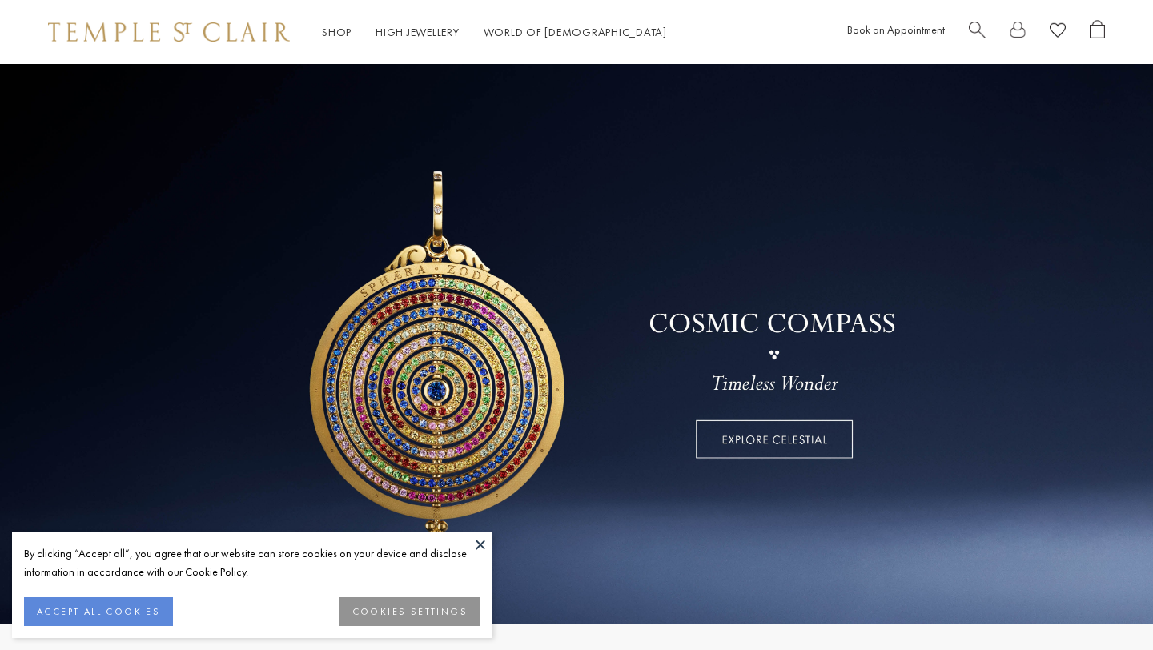 Image resolution: width=1153 pixels, height=650 pixels. What do you see at coordinates (977, 32) in the screenshot?
I see `a: Search` at bounding box center [977, 32].